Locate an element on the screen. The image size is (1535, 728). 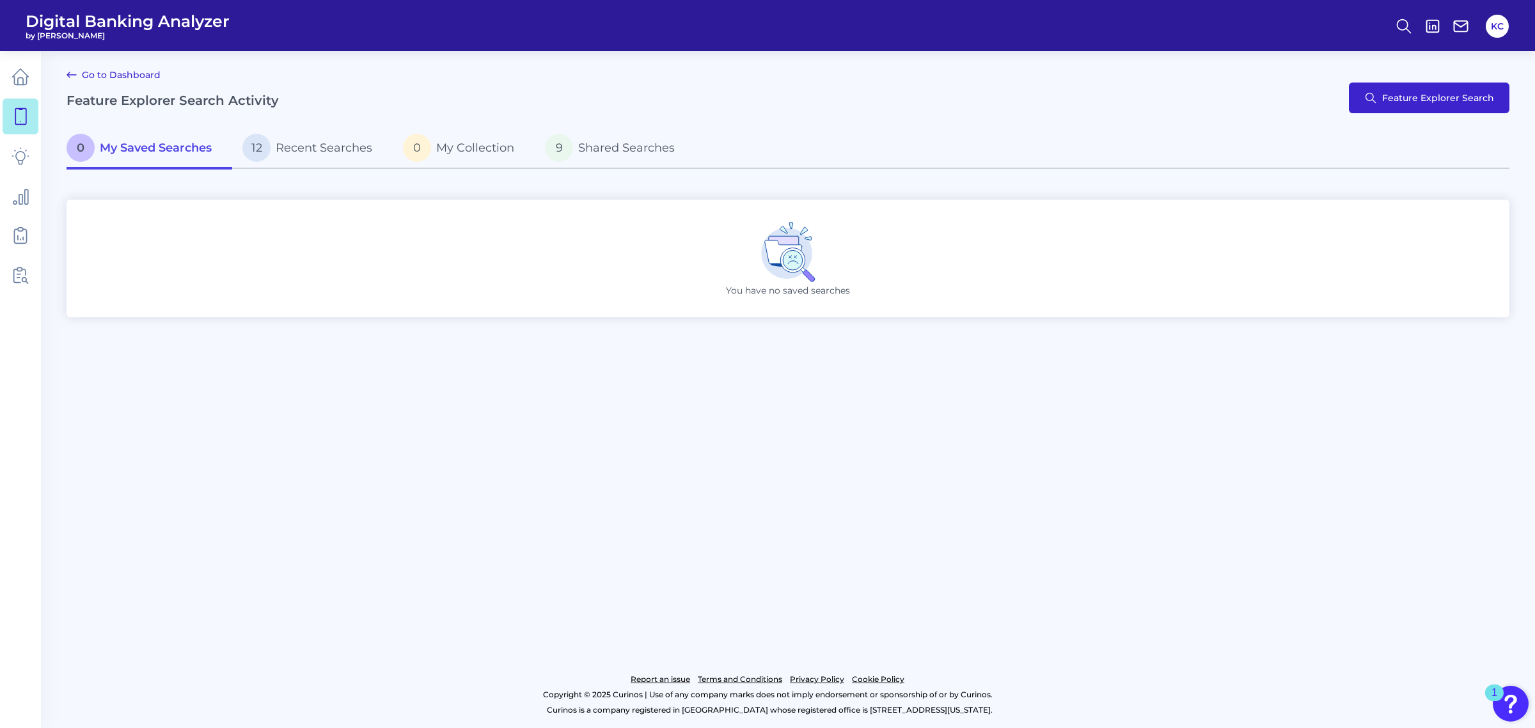
h2: Feature Explorer Search Activity is located at coordinates (173, 100).